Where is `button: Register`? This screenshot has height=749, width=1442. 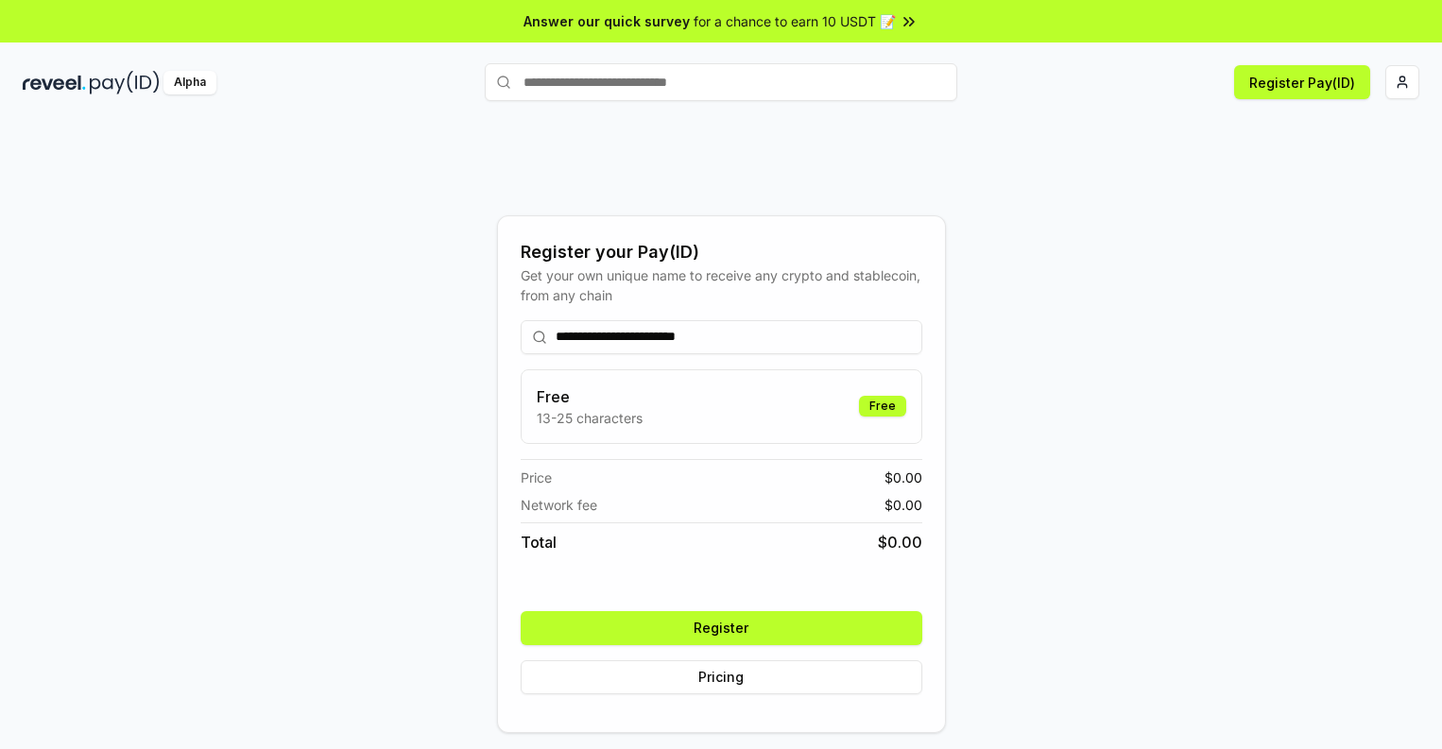 button: Register is located at coordinates (721, 628).